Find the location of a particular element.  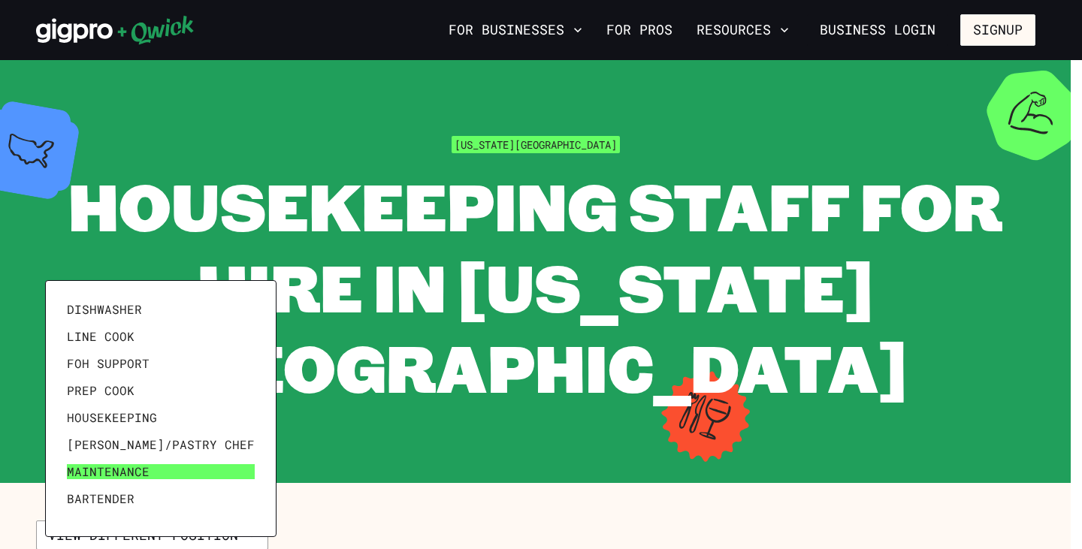

span: Line Cook is located at coordinates (101, 337).